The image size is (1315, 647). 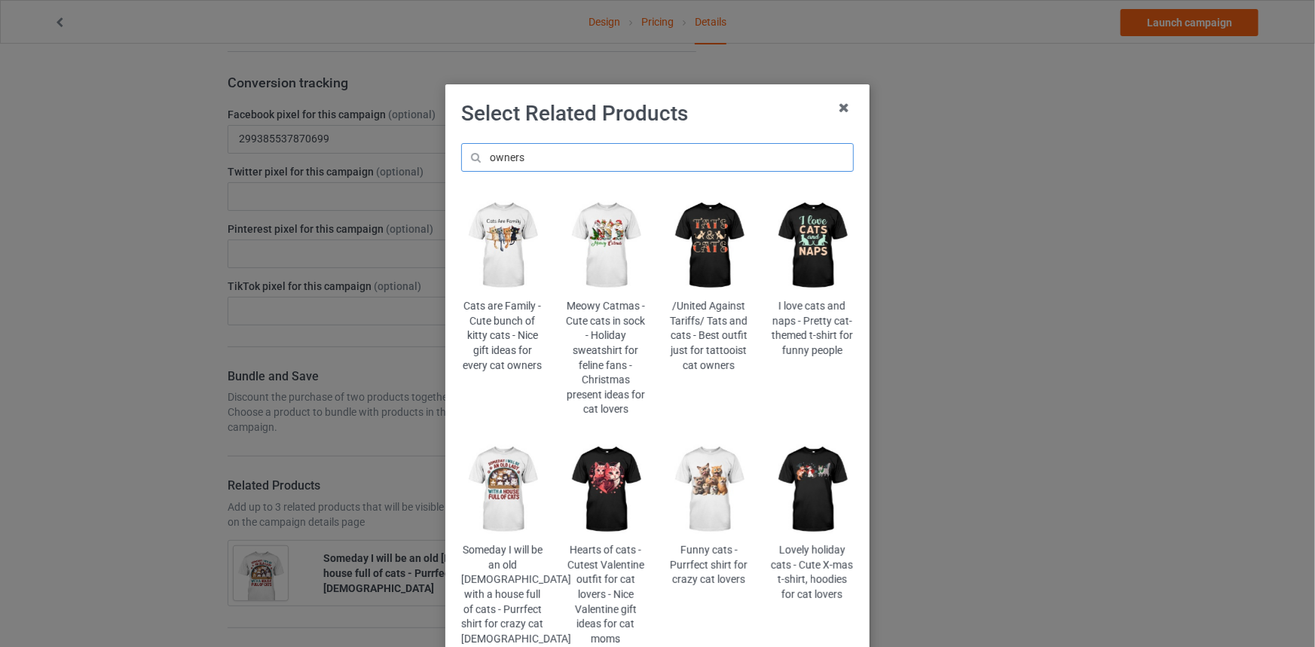 I want to click on div: Funny cats - Purrfect shirt for crazy cat lovers, so click(x=709, y=565).